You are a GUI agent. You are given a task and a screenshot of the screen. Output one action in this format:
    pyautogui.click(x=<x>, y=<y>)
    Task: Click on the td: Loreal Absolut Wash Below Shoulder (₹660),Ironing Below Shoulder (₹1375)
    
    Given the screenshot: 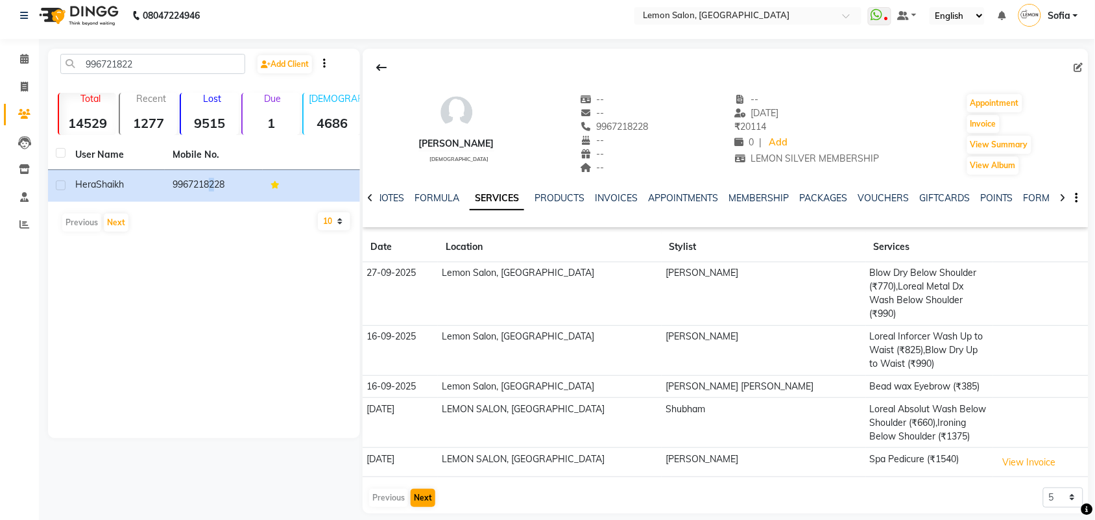 What is the action you would take?
    pyautogui.click(x=930, y=422)
    